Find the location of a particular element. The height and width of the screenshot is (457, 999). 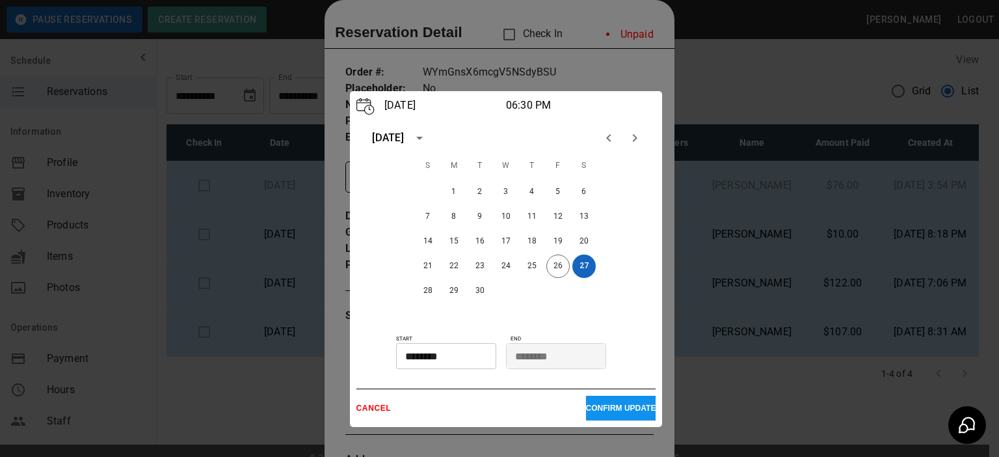

p: START is located at coordinates (451, 339).